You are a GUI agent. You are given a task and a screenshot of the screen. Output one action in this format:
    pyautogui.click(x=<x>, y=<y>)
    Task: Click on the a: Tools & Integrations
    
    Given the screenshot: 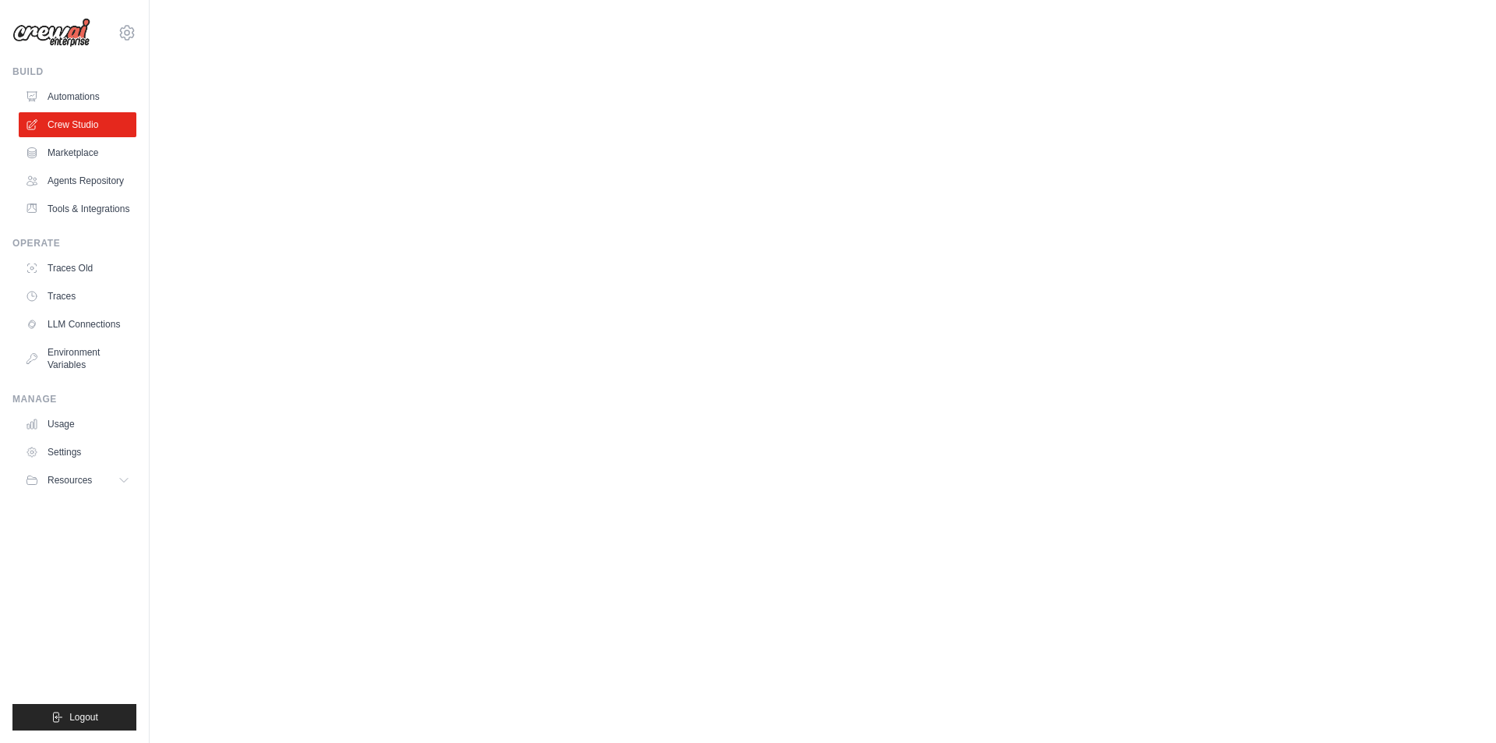 What is the action you would take?
    pyautogui.click(x=77, y=209)
    